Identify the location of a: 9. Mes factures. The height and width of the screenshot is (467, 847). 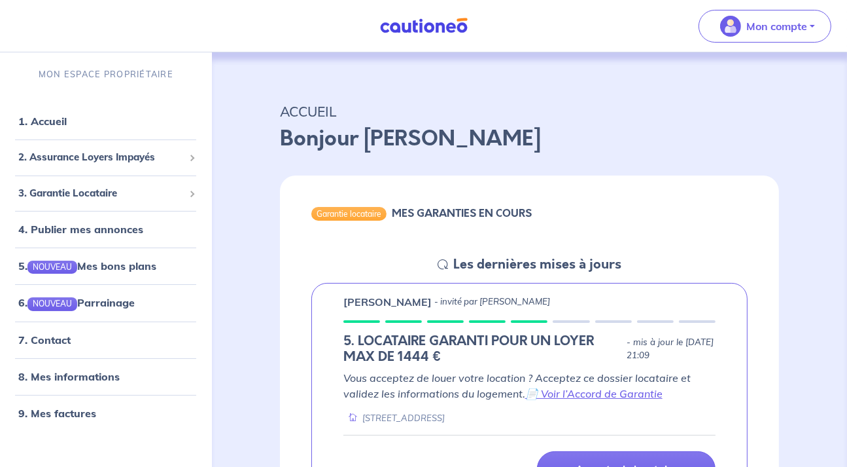
(57, 413).